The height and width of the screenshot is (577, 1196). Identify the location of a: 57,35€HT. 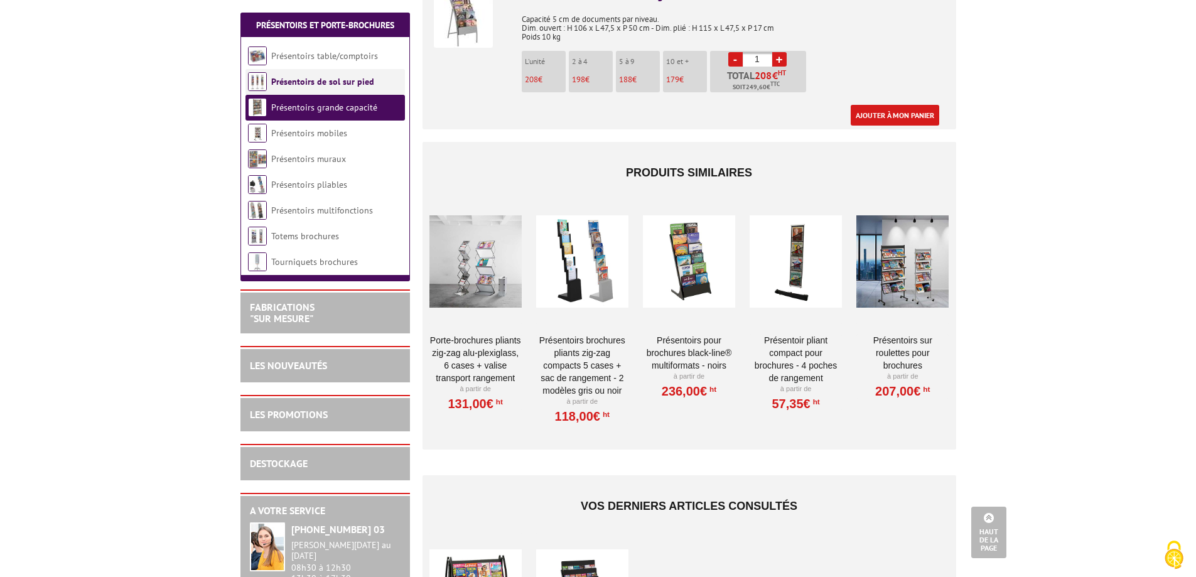
(796, 404).